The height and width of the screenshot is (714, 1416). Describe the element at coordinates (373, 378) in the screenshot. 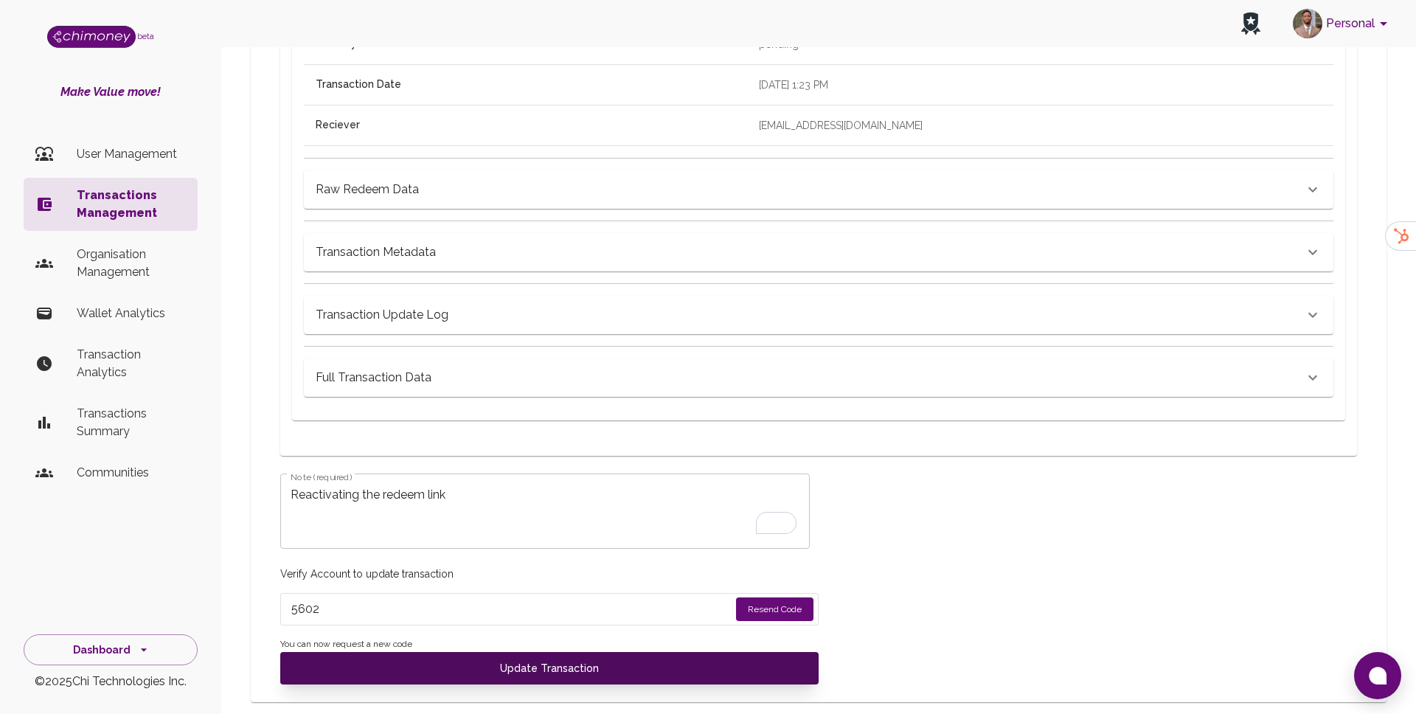

I see `h6: Full Transaction Data` at that location.